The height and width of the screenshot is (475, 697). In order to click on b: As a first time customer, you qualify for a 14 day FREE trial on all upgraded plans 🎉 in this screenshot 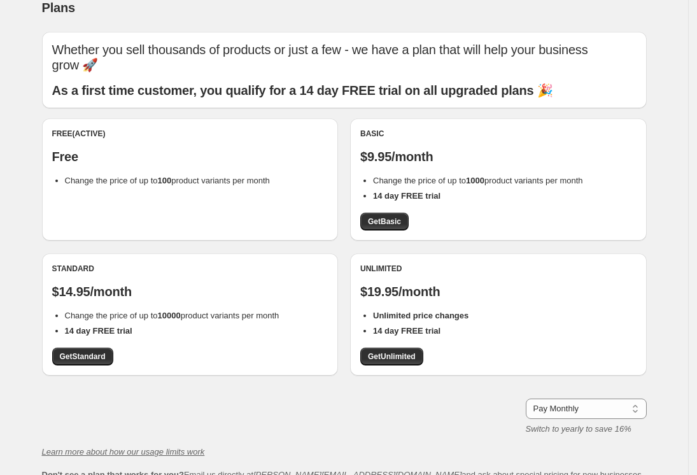, I will do `click(302, 90)`.